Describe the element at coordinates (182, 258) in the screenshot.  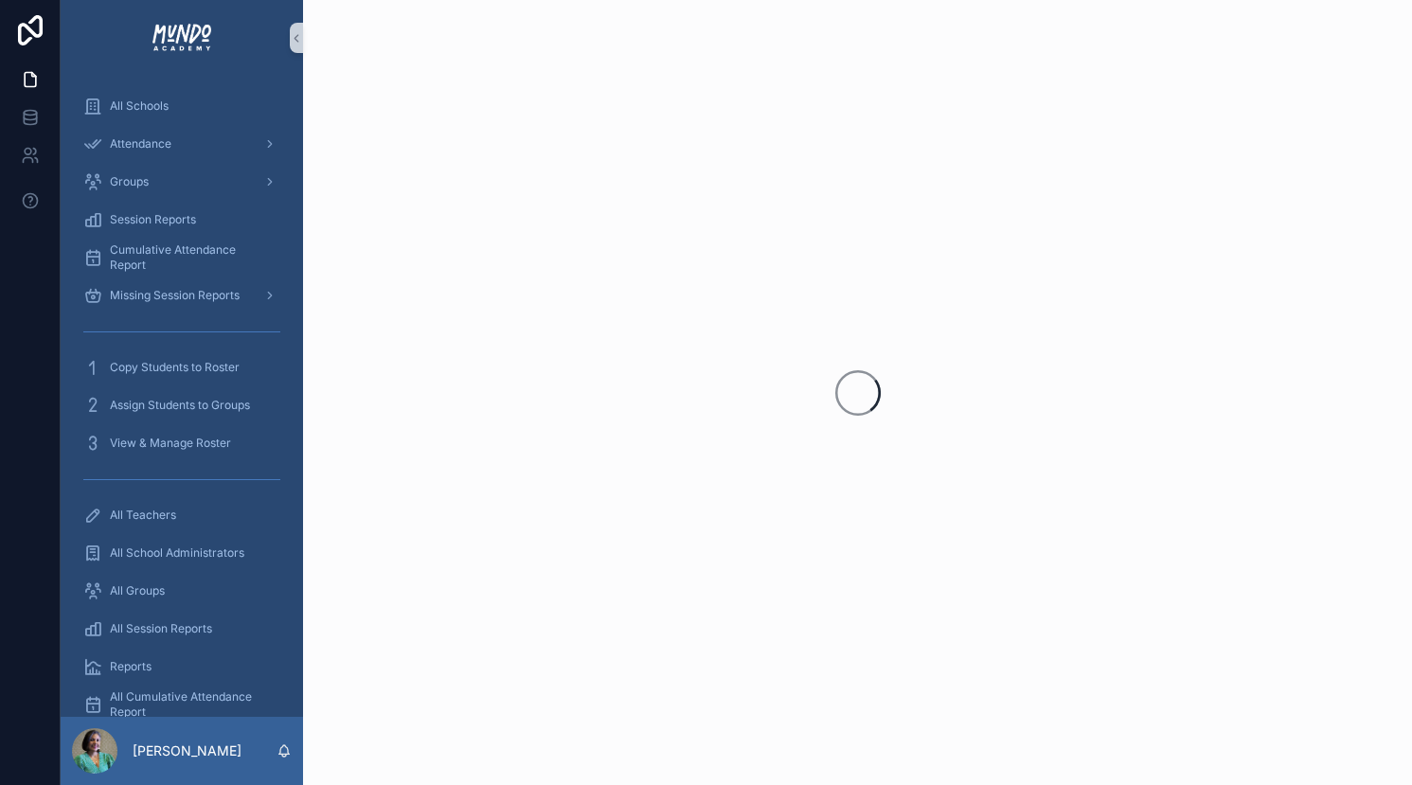
I see `a: Cumulative Attendance Report` at that location.